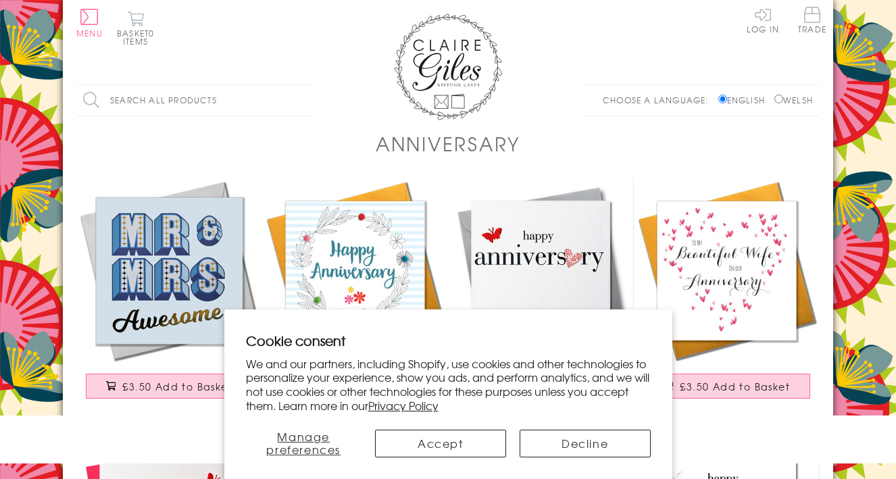  Describe the element at coordinates (763, 20) in the screenshot. I see `a: Log In` at that location.